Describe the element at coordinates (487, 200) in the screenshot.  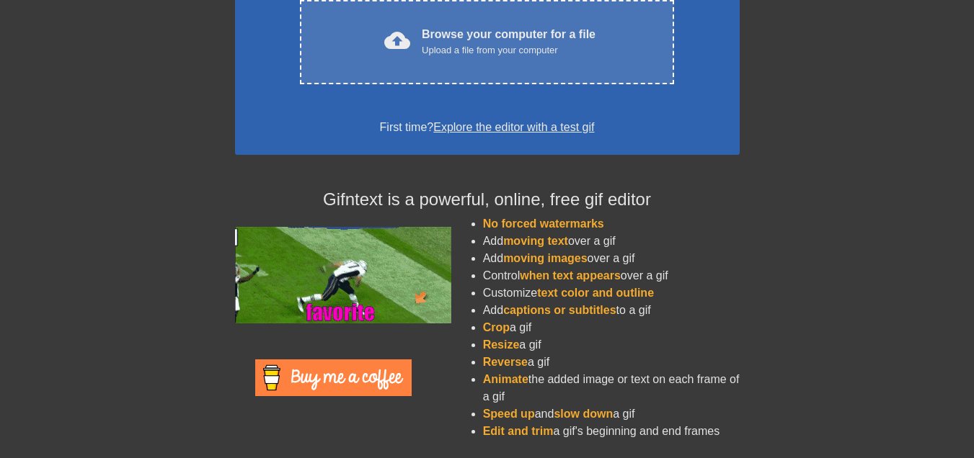
I see `h4: Gifntext is a powerful, online, free gif editor` at that location.